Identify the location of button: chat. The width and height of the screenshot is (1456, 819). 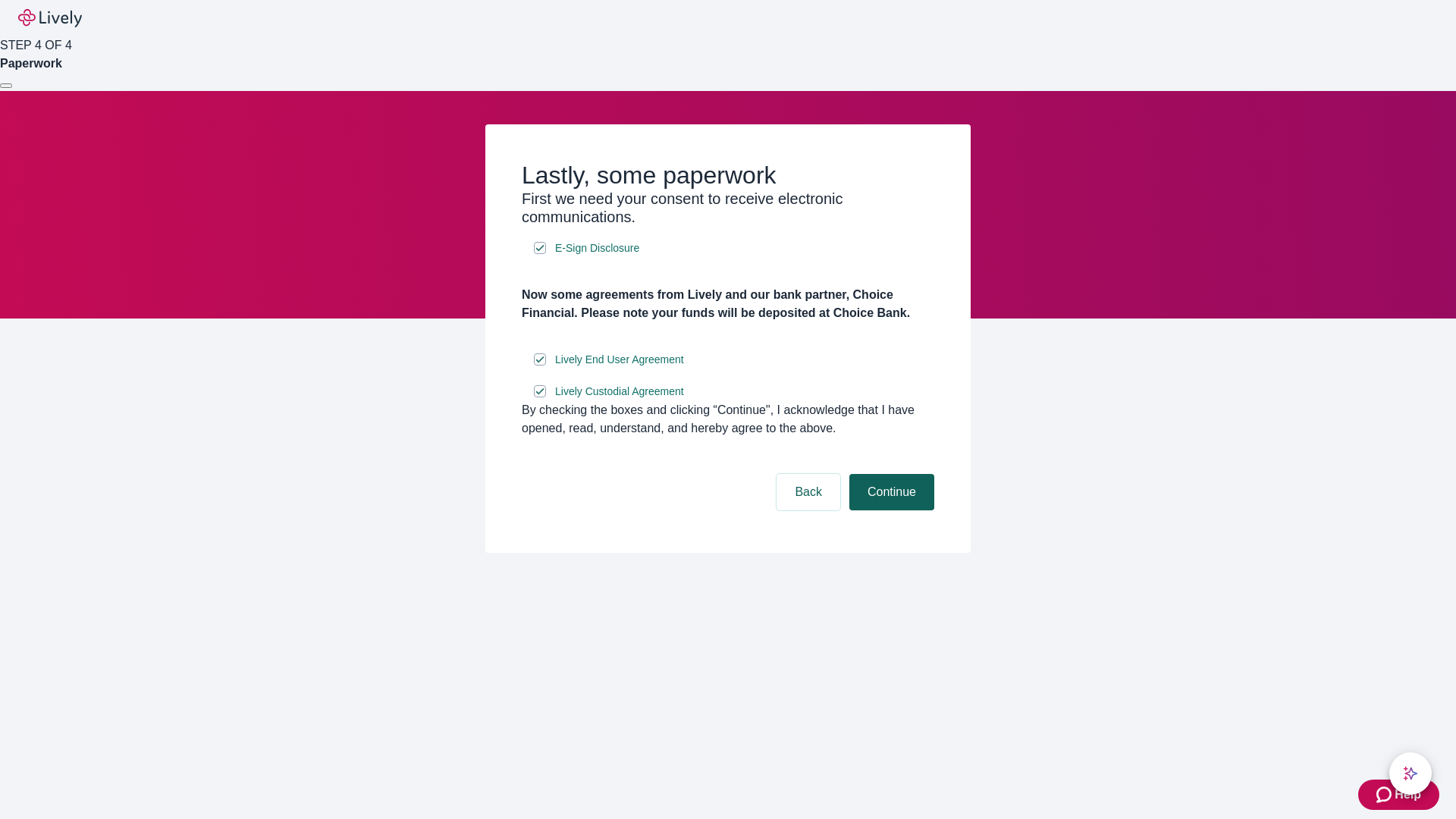
(1411, 773).